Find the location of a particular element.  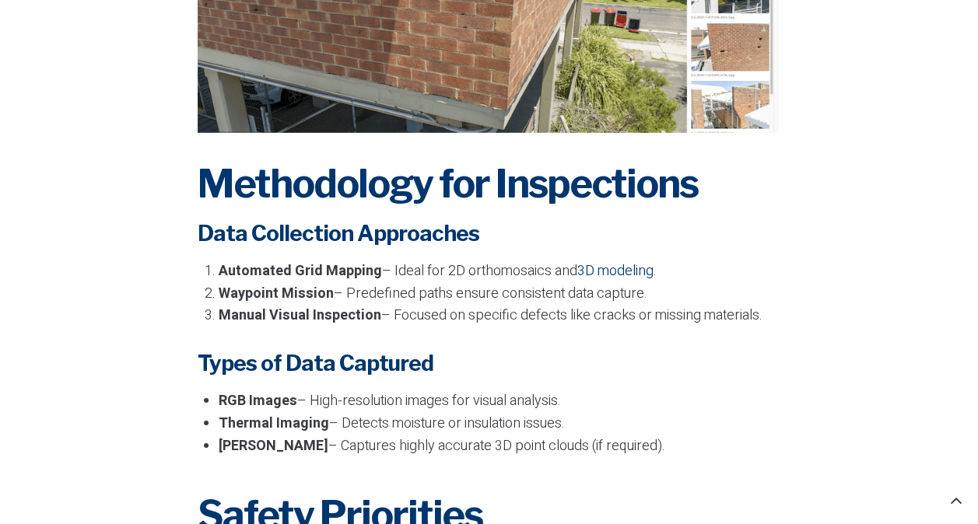

li: – Captures highly accurate 3D point clouds (if required). is located at coordinates (499, 447).